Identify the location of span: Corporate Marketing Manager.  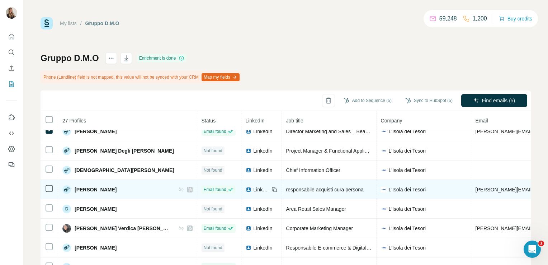
(320, 228).